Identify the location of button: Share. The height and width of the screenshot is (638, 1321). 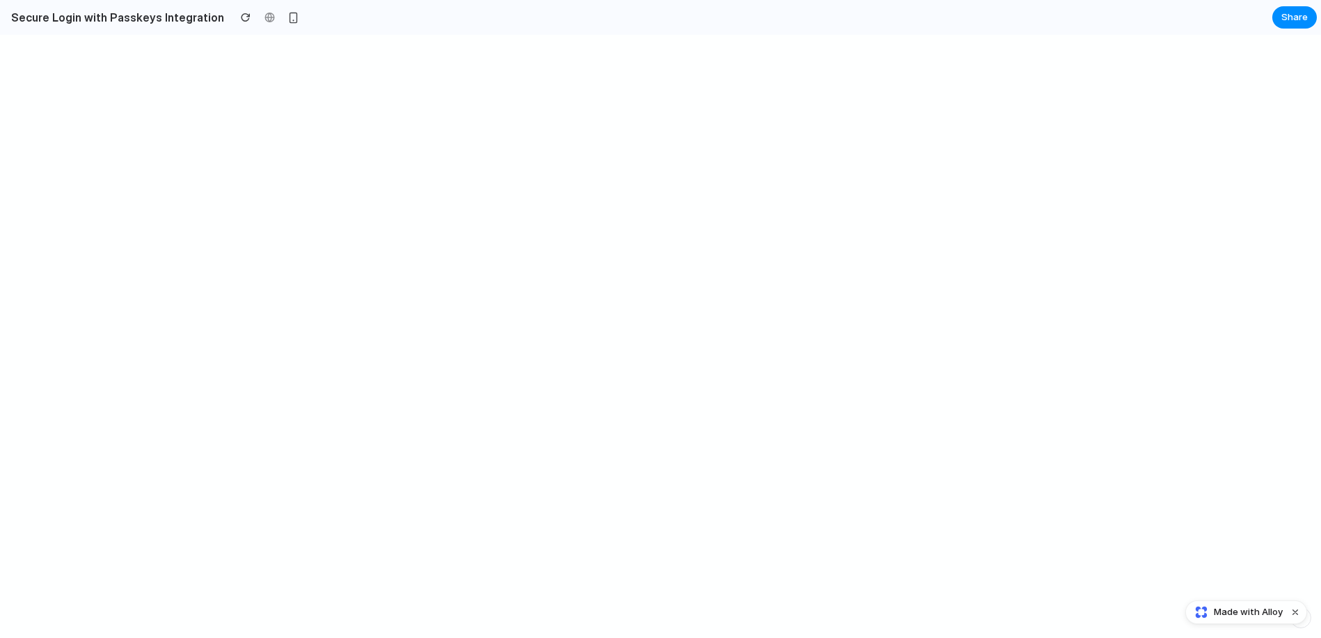
(1295, 17).